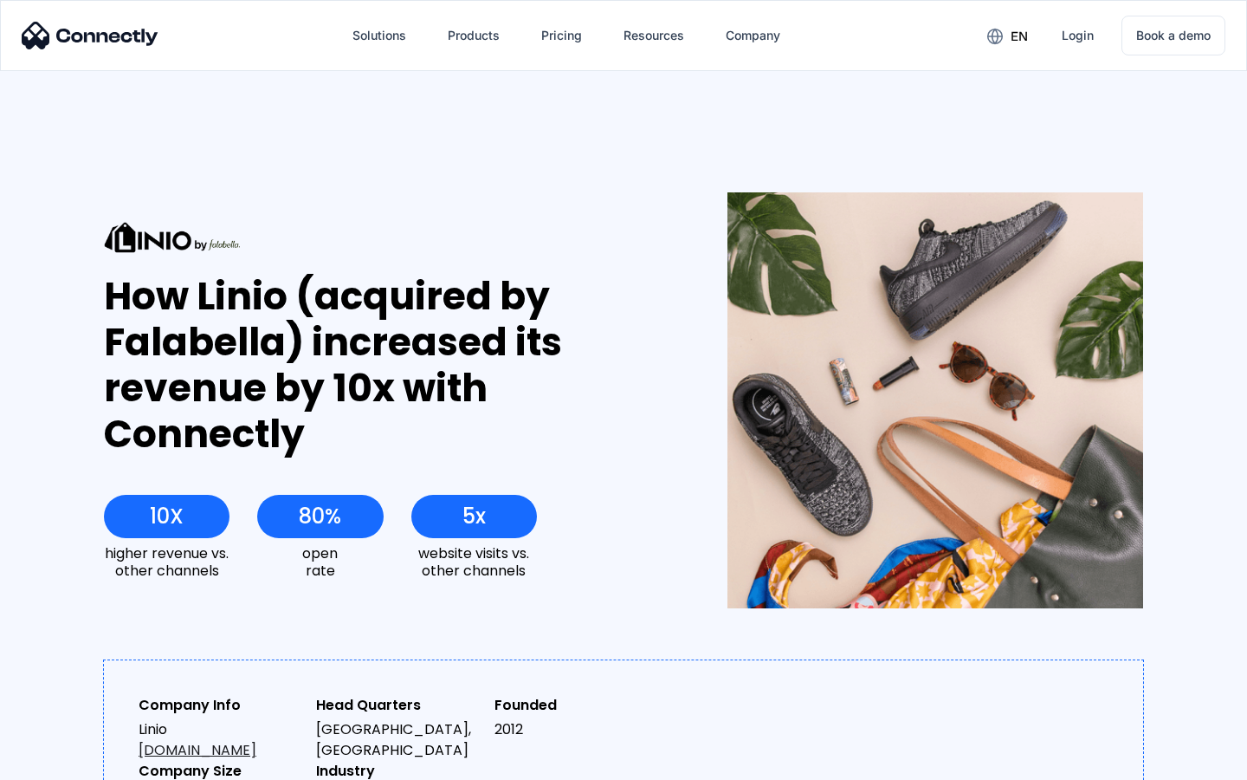 This screenshot has height=780, width=1247. What do you see at coordinates (1077, 36) in the screenshot?
I see `a: Login` at bounding box center [1077, 36].